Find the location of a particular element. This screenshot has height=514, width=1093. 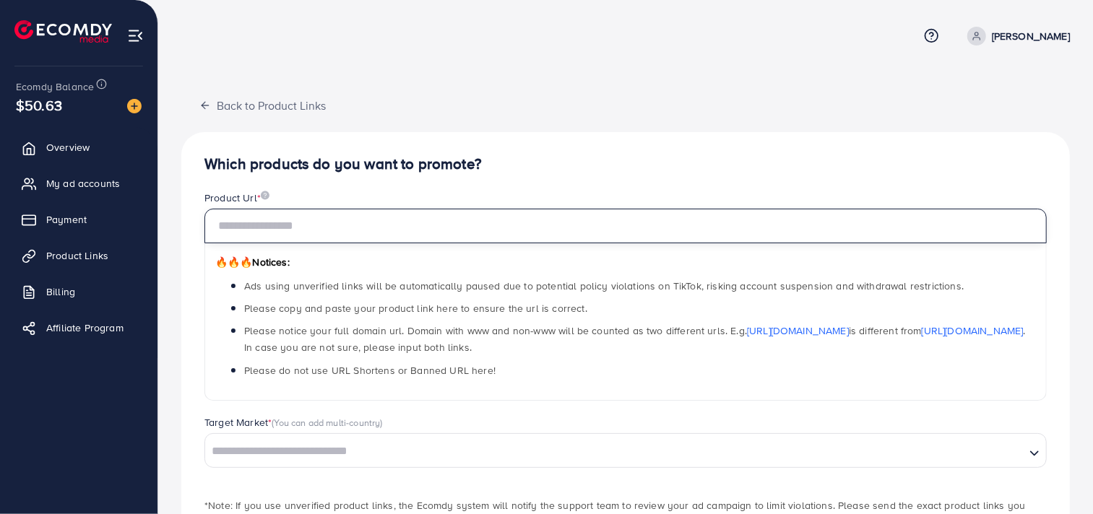

span: My ad accounts is located at coordinates (83, 183).